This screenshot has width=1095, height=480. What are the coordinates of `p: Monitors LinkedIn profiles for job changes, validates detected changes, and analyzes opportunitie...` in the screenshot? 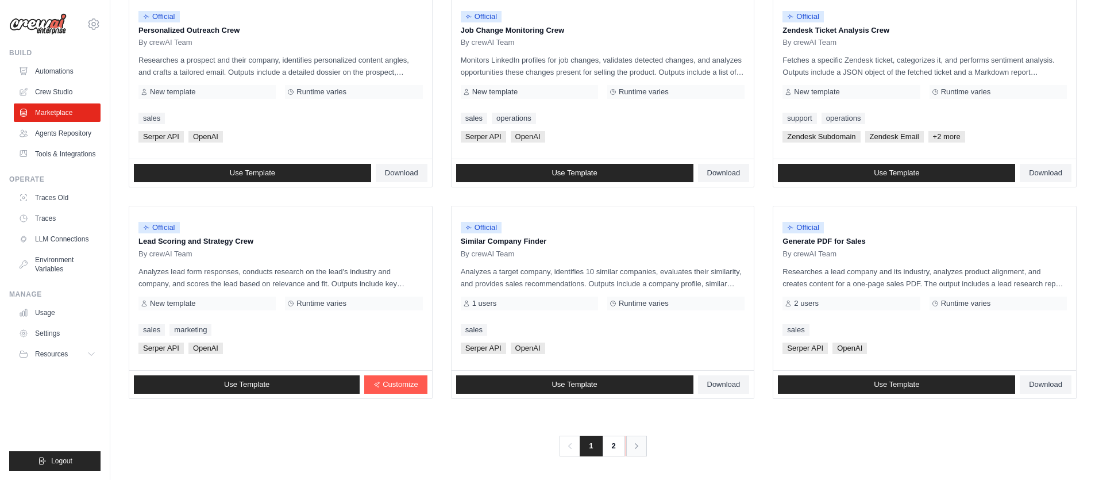 It's located at (603, 66).